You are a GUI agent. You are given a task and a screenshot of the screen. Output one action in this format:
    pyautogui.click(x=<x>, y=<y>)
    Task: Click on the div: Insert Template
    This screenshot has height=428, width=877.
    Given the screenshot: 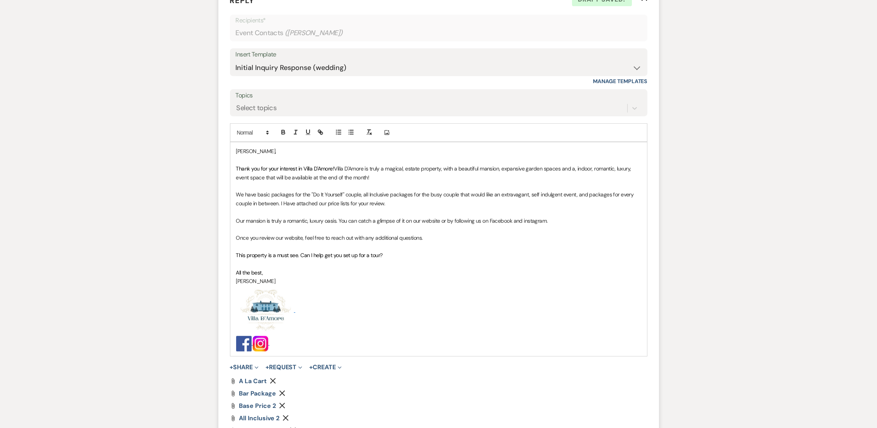 What is the action you would take?
    pyautogui.click(x=439, y=54)
    